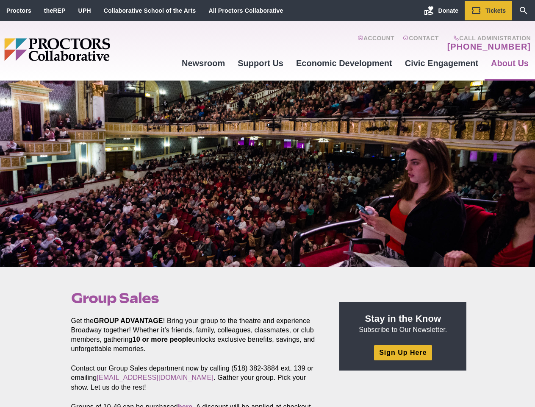 The height and width of the screenshot is (407, 535). What do you see at coordinates (403, 323) in the screenshot?
I see `p: Subscribe to Our Newsletter.` at bounding box center [403, 323].